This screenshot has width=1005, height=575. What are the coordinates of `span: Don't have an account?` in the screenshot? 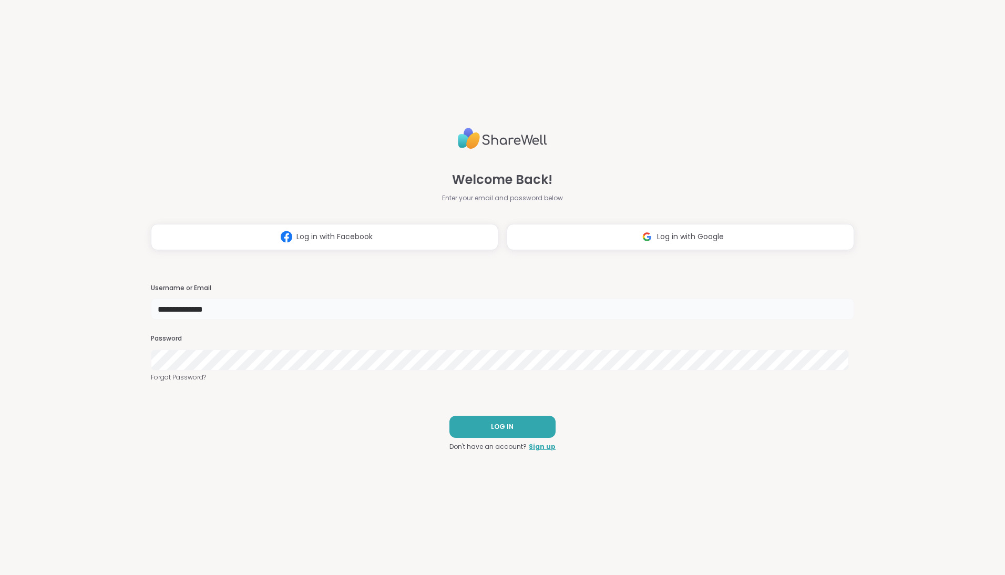 It's located at (488, 447).